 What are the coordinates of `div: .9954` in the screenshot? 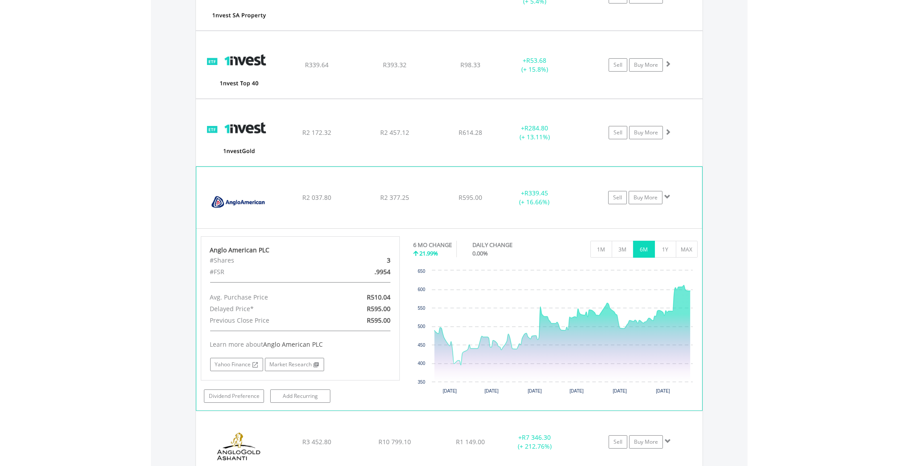 It's located at (365, 272).